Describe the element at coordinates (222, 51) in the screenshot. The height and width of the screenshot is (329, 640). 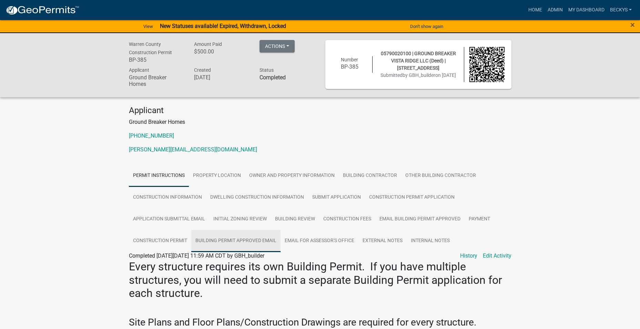
I see `h6: $500.00` at that location.